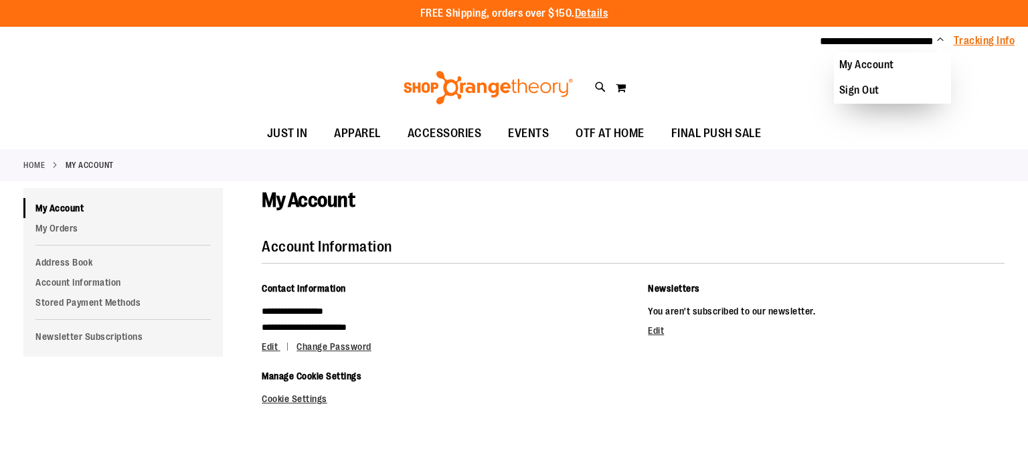 Image resolution: width=1028 pixels, height=465 pixels. I want to click on a: Home, so click(34, 165).